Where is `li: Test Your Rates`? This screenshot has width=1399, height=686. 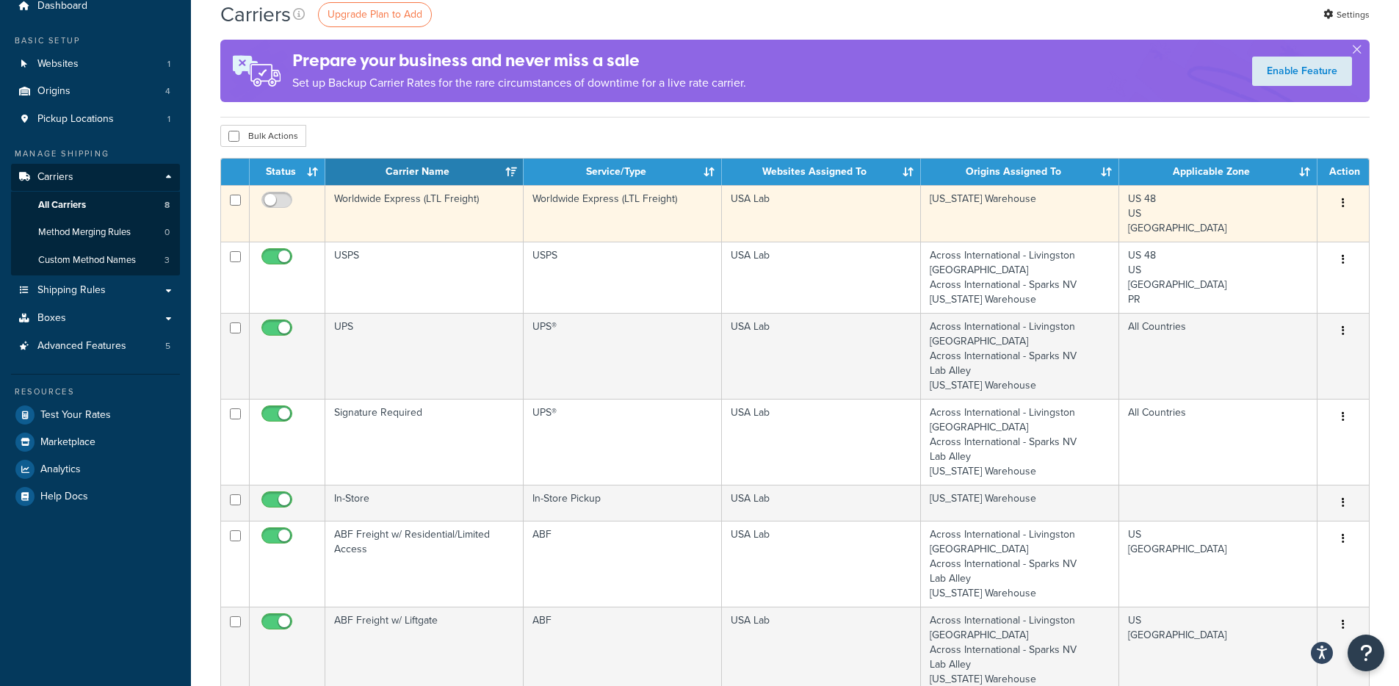 li: Test Your Rates is located at coordinates (95, 415).